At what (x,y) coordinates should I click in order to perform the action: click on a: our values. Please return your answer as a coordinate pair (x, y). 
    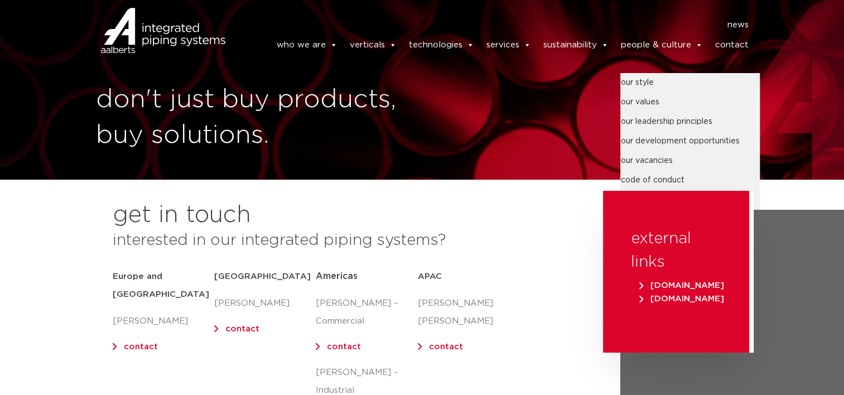
    Looking at the image, I should click on (690, 102).